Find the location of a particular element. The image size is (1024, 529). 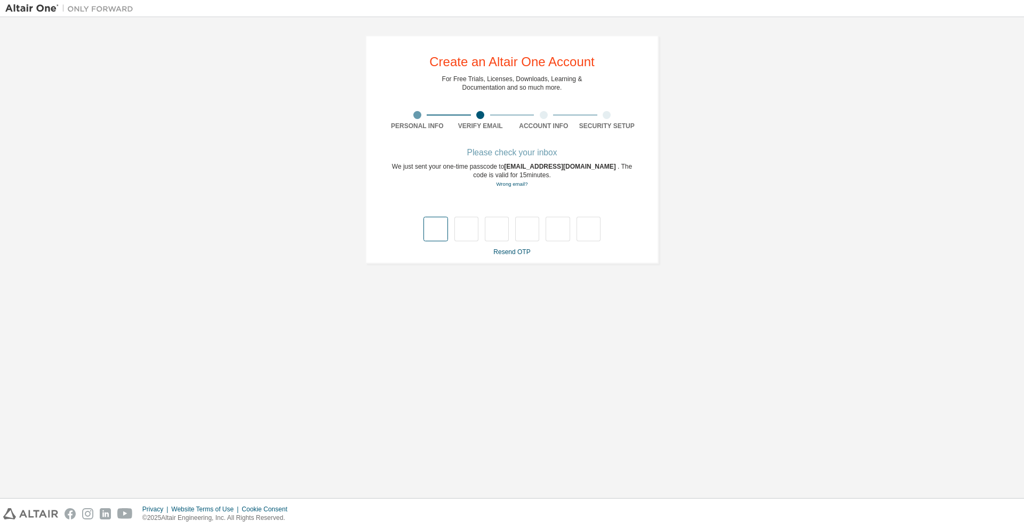

img: Altair One is located at coordinates (72, 9).